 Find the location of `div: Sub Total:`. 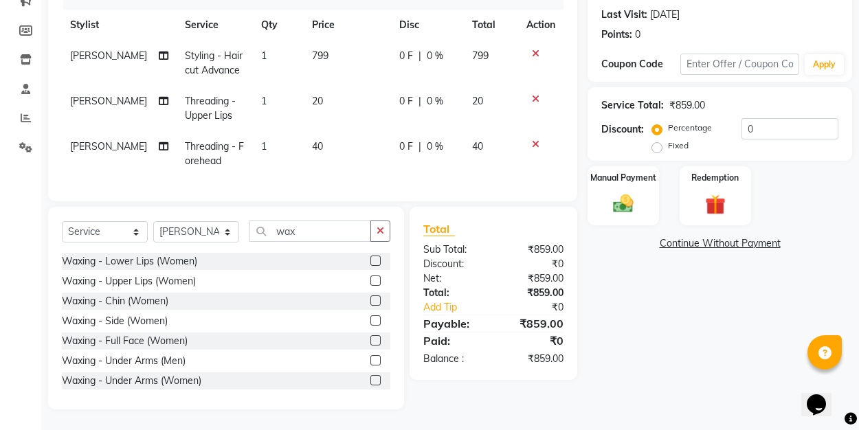

div: Sub Total: is located at coordinates (453, 250).